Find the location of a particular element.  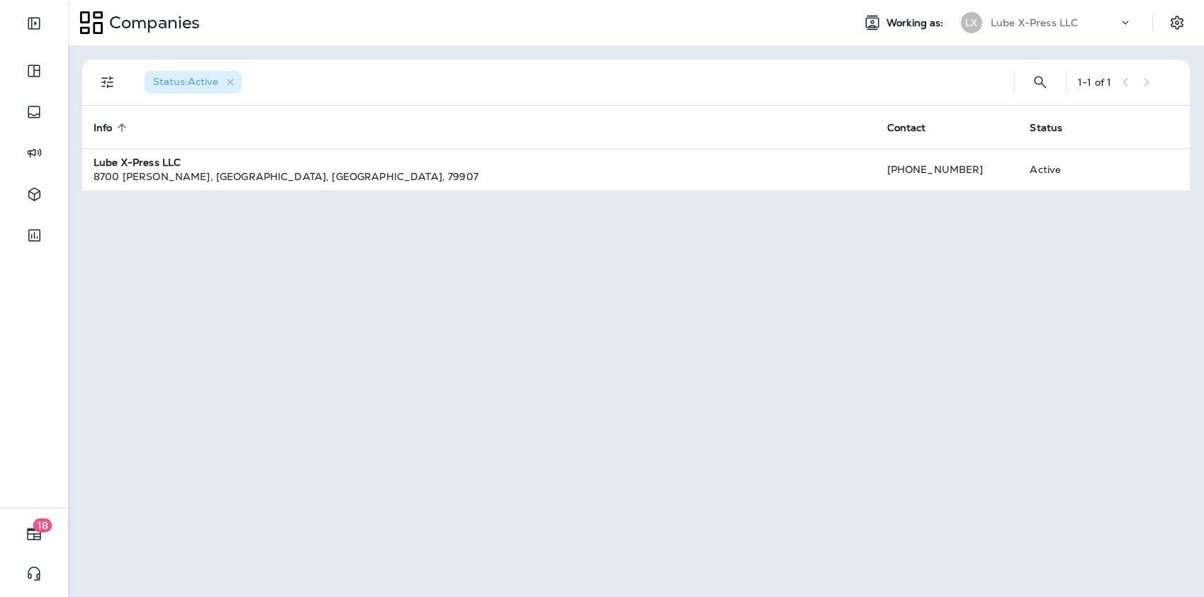

span: 18 is located at coordinates (43, 525).